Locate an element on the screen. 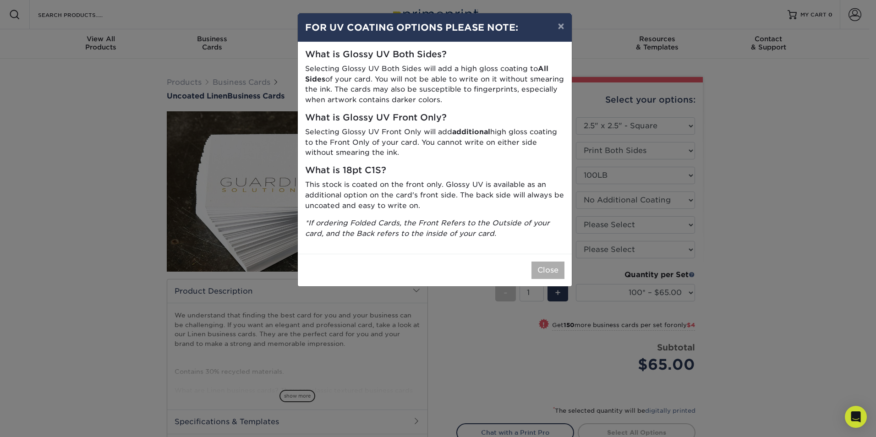 This screenshot has width=876, height=437. strong: additional is located at coordinates (471, 131).